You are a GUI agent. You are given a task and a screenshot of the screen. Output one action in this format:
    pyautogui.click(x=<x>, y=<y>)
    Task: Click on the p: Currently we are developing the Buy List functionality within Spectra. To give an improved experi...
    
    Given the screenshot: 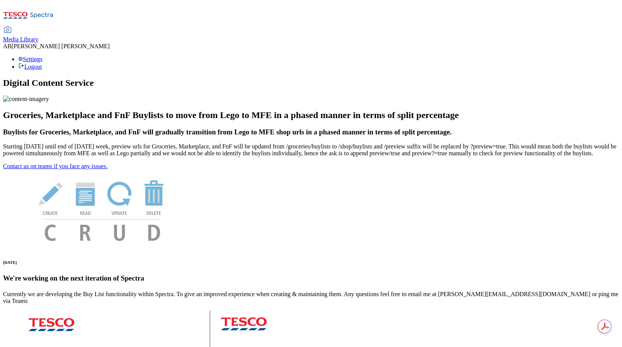 What is the action you would take?
    pyautogui.click(x=311, y=298)
    